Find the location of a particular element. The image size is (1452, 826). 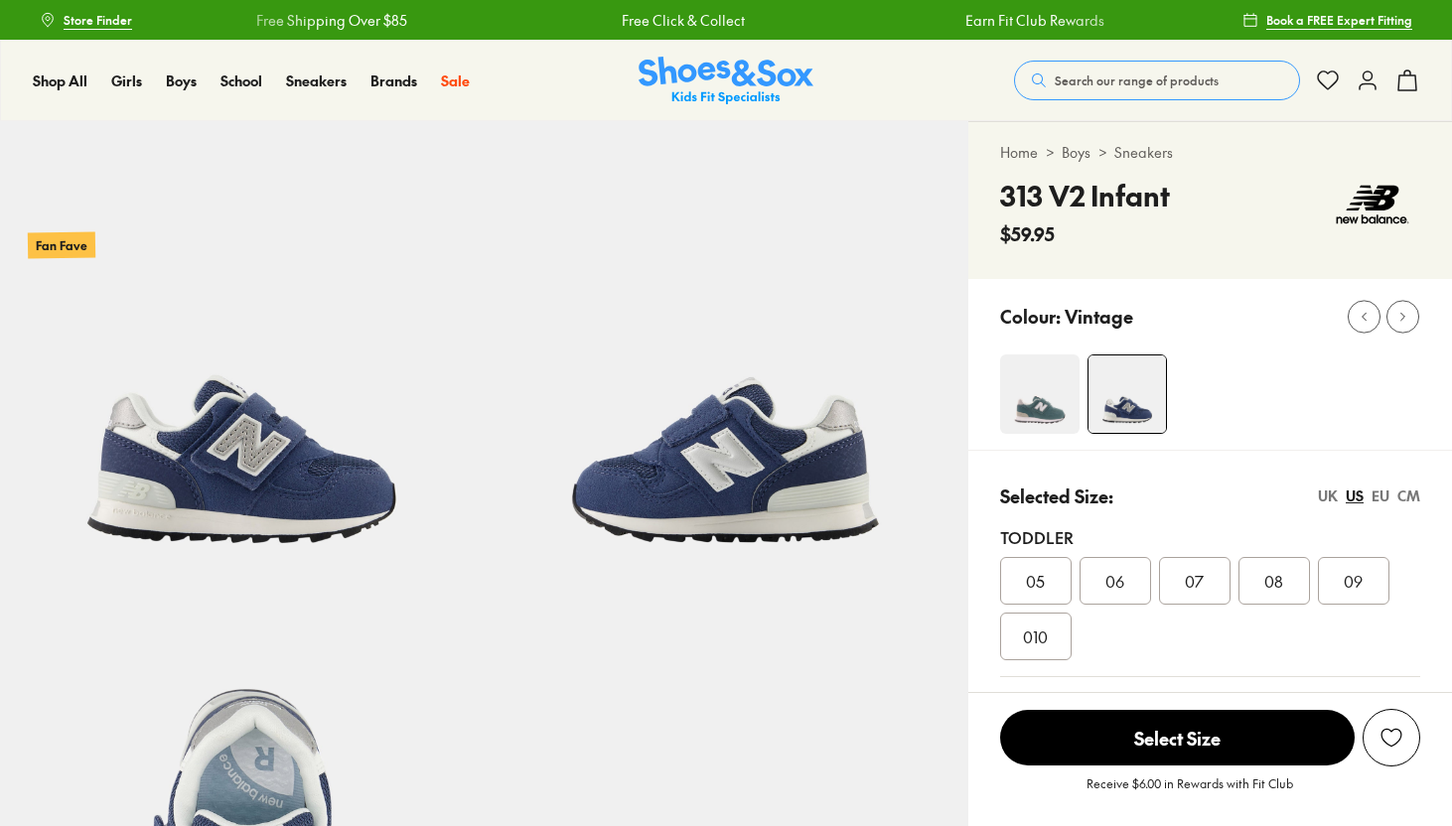

span: Sale is located at coordinates (455, 80).